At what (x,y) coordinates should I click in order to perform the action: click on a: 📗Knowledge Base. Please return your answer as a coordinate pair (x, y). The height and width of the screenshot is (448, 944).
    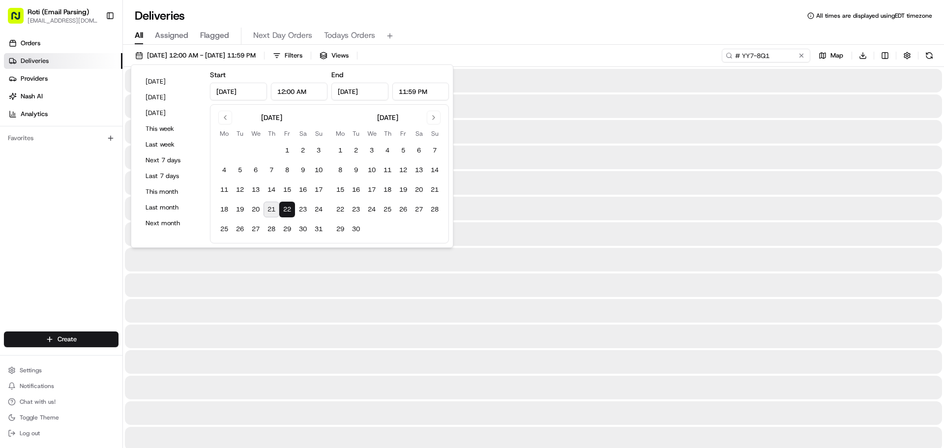
    Looking at the image, I should click on (42, 147).